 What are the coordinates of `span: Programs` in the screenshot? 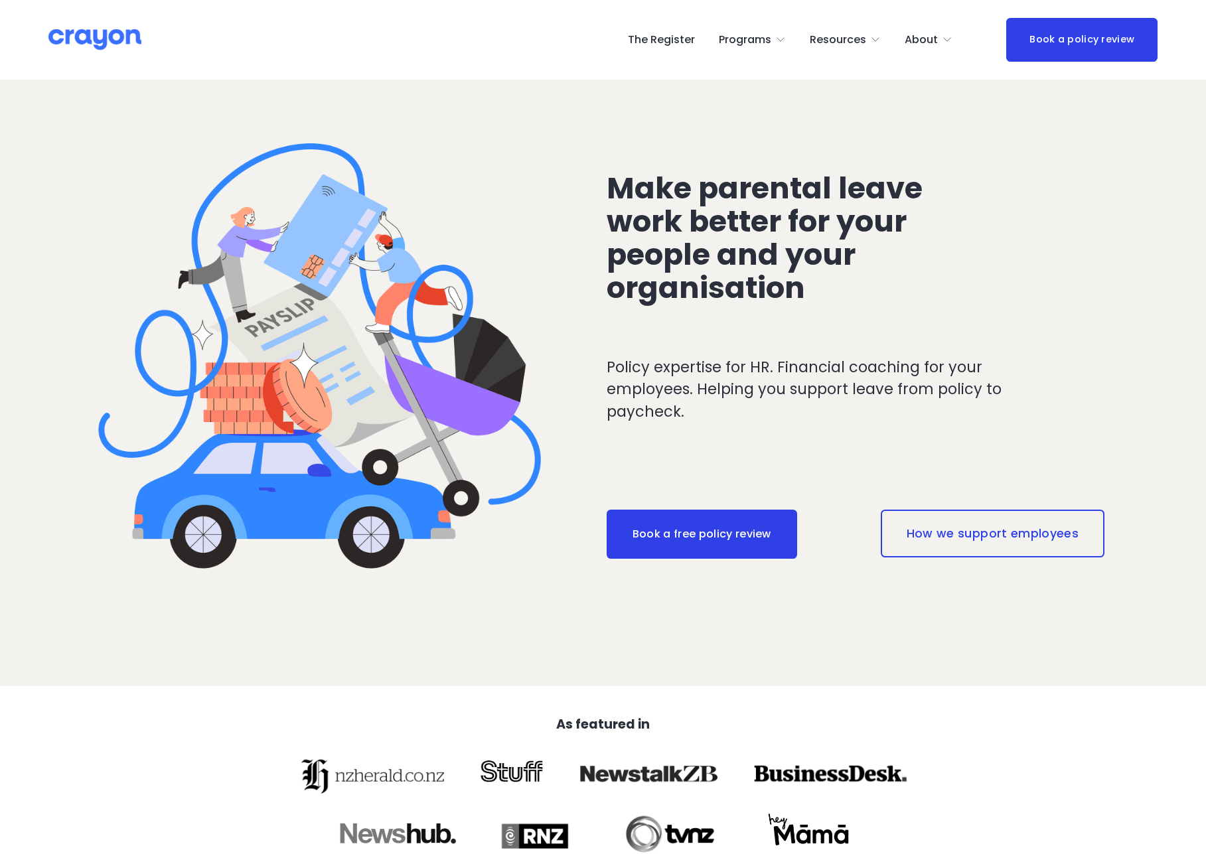 It's located at (745, 40).